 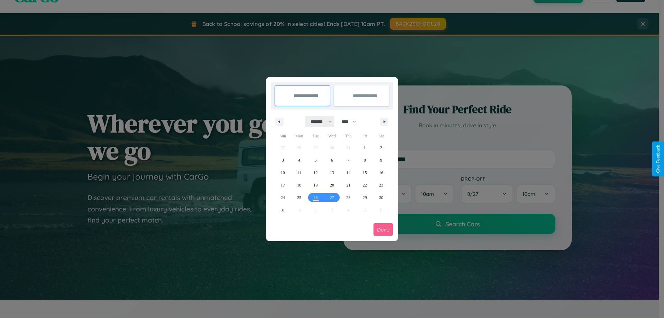 What do you see at coordinates (381, 160) in the screenshot?
I see `span: 9` at bounding box center [381, 160].